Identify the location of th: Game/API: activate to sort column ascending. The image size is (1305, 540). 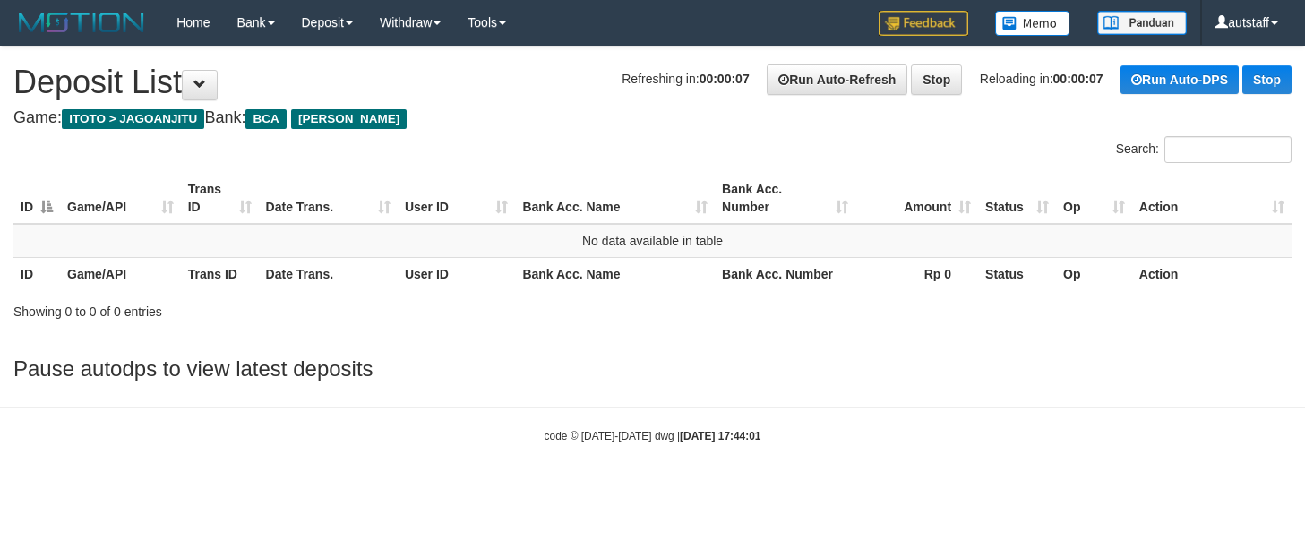
(120, 198).